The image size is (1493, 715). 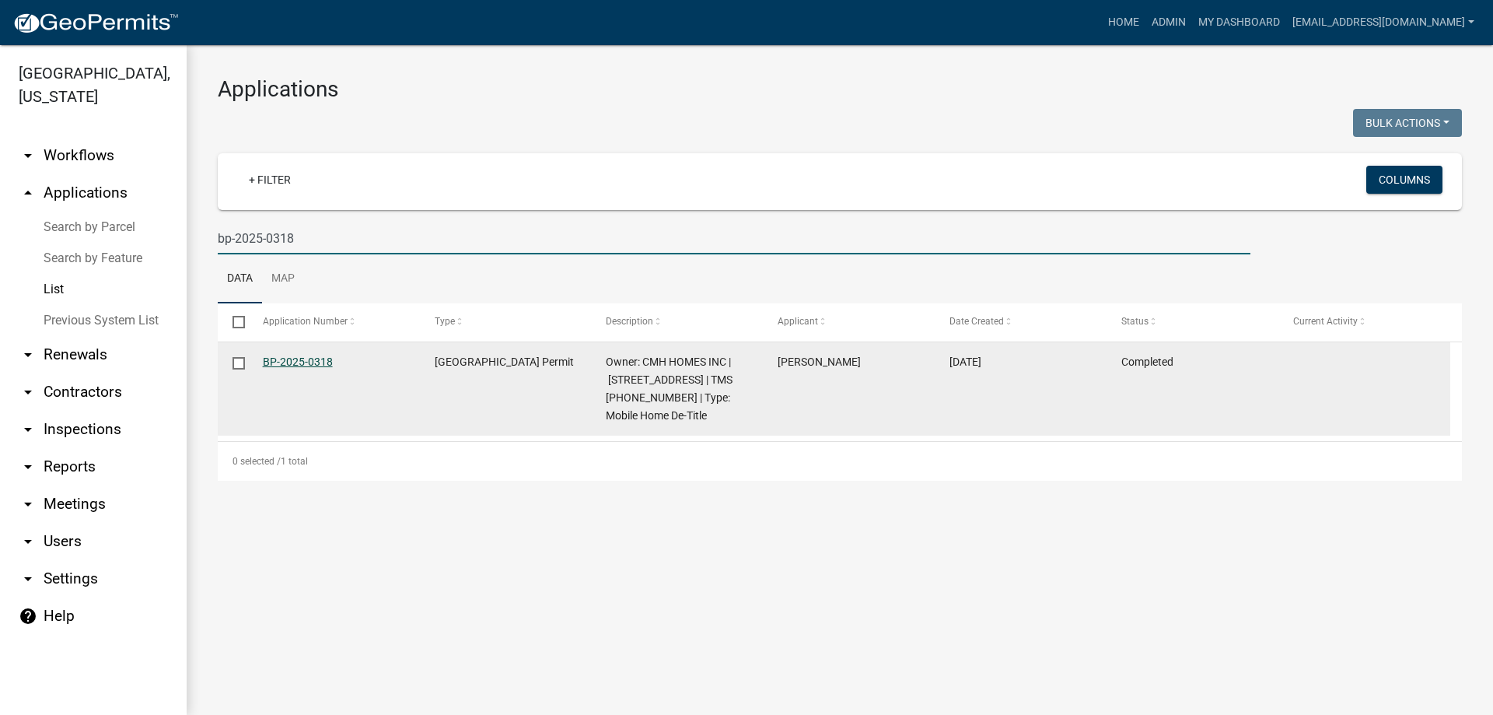 What do you see at coordinates (233, 322) in the screenshot?
I see `datatable-header-cell: Select` at bounding box center [233, 322].